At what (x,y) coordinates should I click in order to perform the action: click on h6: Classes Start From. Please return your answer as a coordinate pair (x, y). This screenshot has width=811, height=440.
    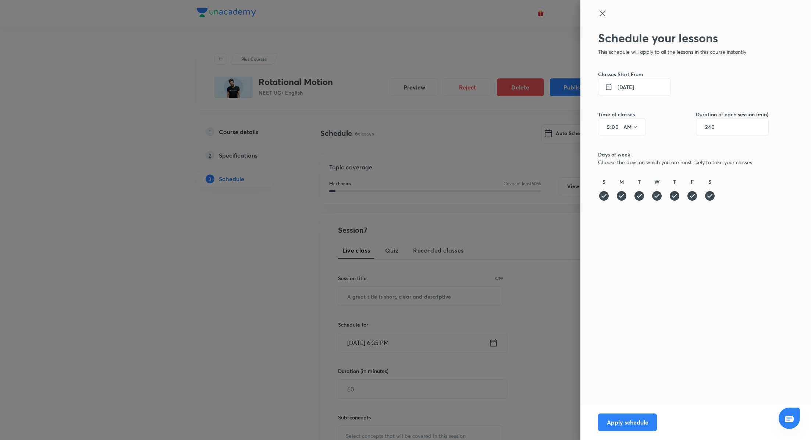
    Looking at the image, I should click on (684, 74).